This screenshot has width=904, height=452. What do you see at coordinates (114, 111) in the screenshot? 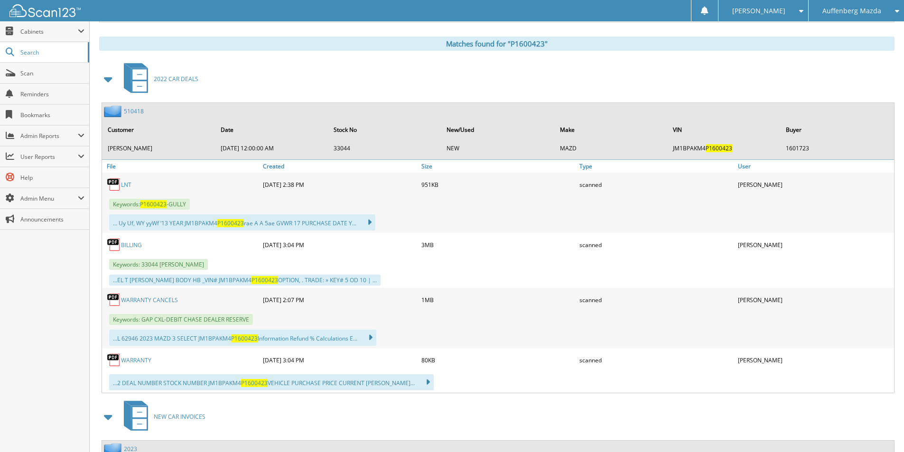
I see `img: folder2.png` at bounding box center [114, 111].